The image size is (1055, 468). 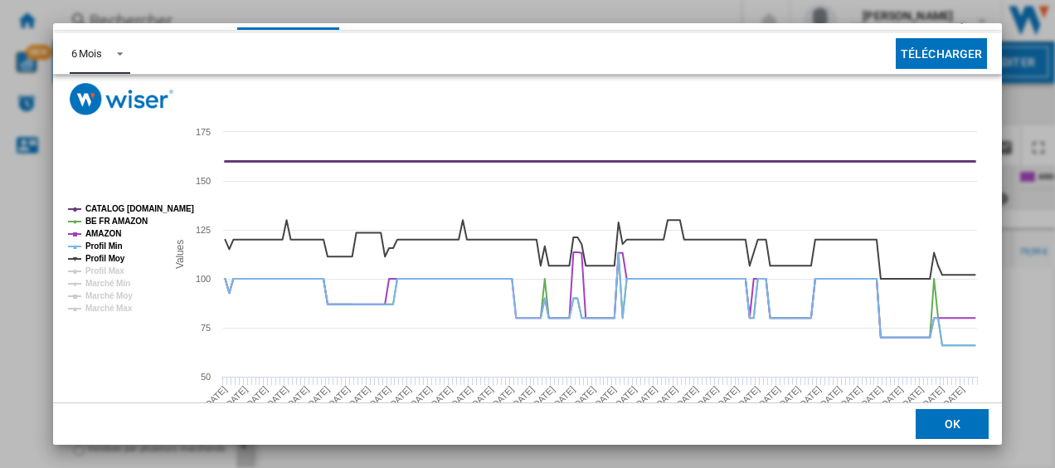 I want to click on button: Télécharger, so click(x=942, y=53).